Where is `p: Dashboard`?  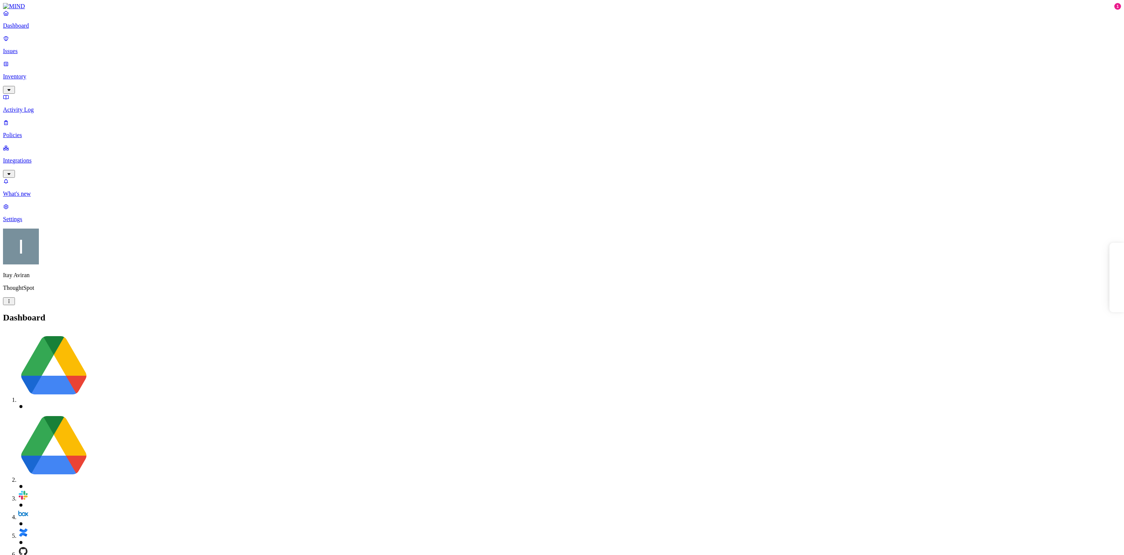 p: Dashboard is located at coordinates (562, 26).